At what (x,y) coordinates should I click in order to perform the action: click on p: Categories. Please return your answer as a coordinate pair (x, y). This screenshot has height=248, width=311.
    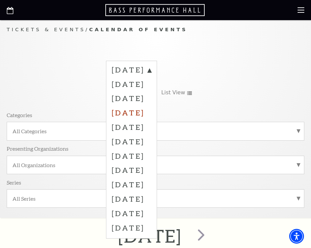
    Looking at the image, I should click on (19, 115).